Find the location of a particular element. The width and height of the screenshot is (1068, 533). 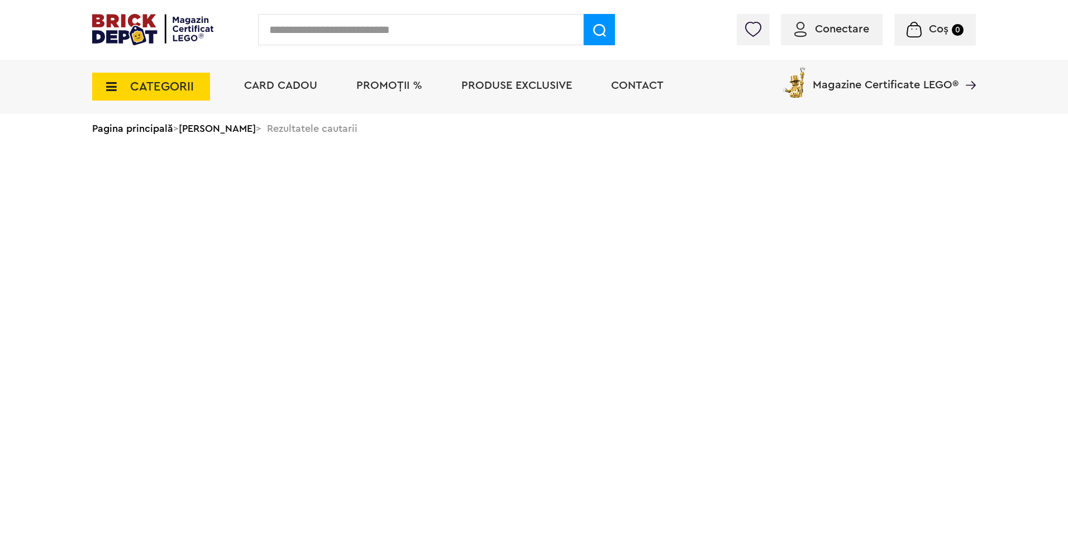

span: Coș is located at coordinates (938, 29).